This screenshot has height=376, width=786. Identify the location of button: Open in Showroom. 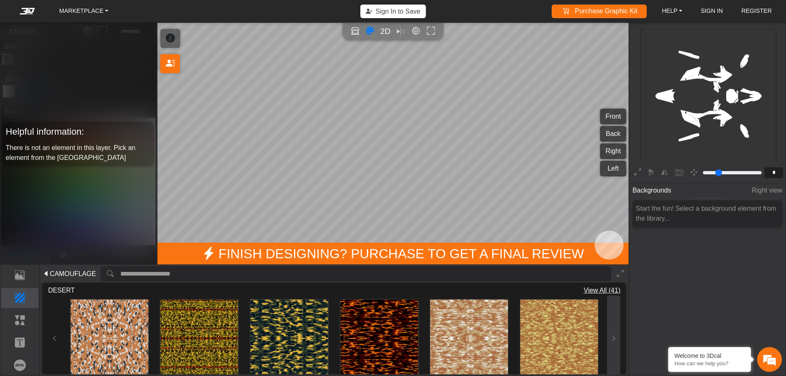
(355, 31).